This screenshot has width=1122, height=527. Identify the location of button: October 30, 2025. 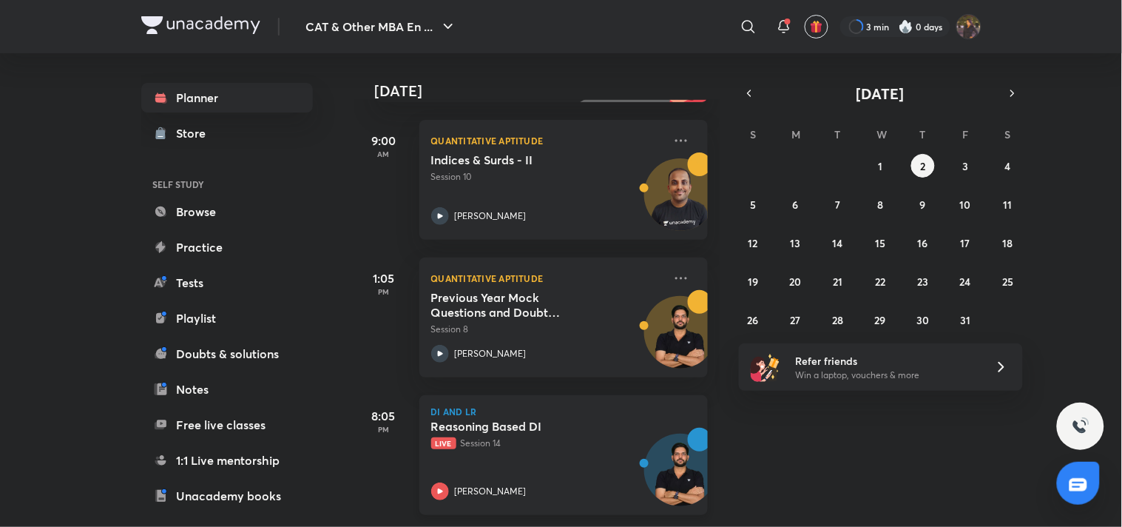
(923, 320).